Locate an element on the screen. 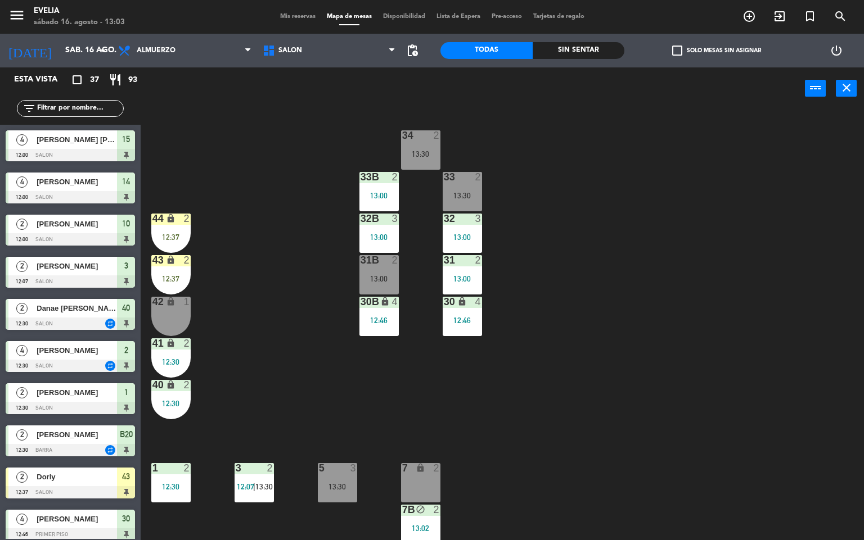 This screenshot has width=864, height=540. div: 30B is located at coordinates (361, 302).